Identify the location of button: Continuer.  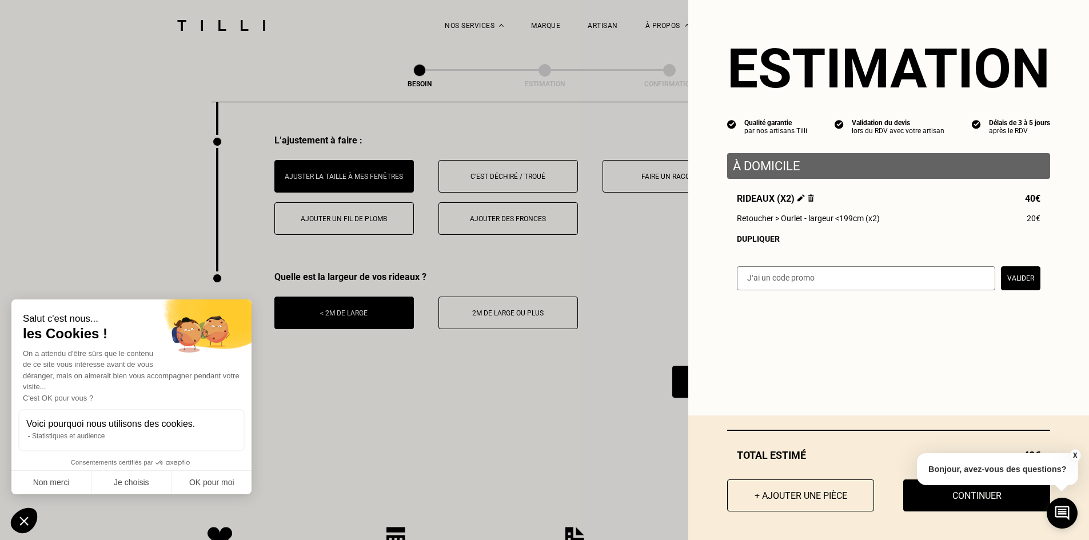
(976, 495).